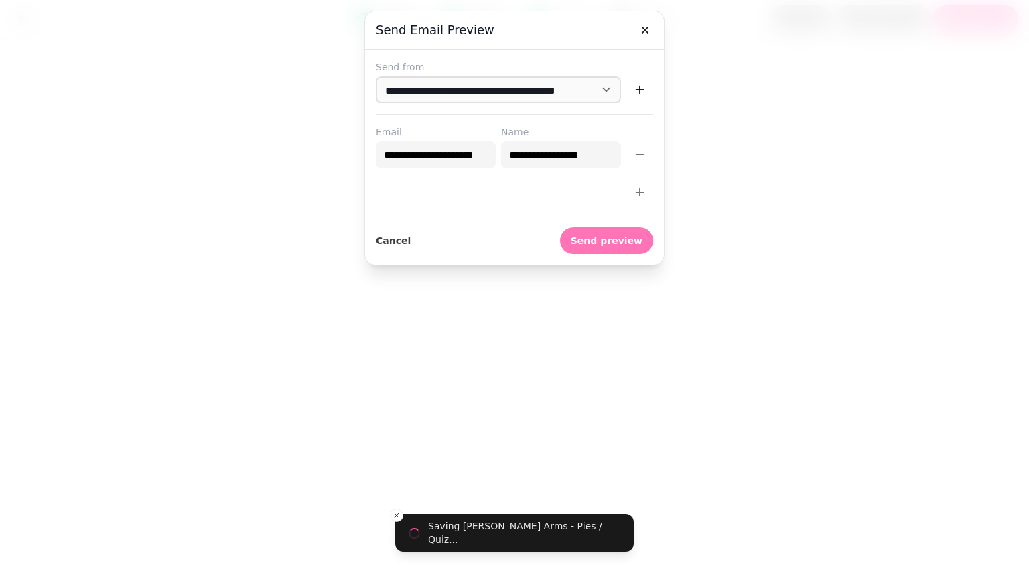  I want to click on button: Send preview, so click(606, 240).